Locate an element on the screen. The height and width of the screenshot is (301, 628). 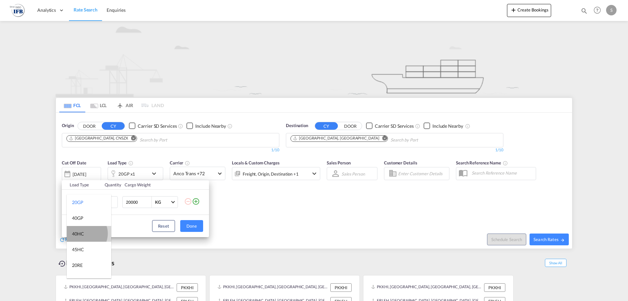
div: 40RE is located at coordinates (77, 281).